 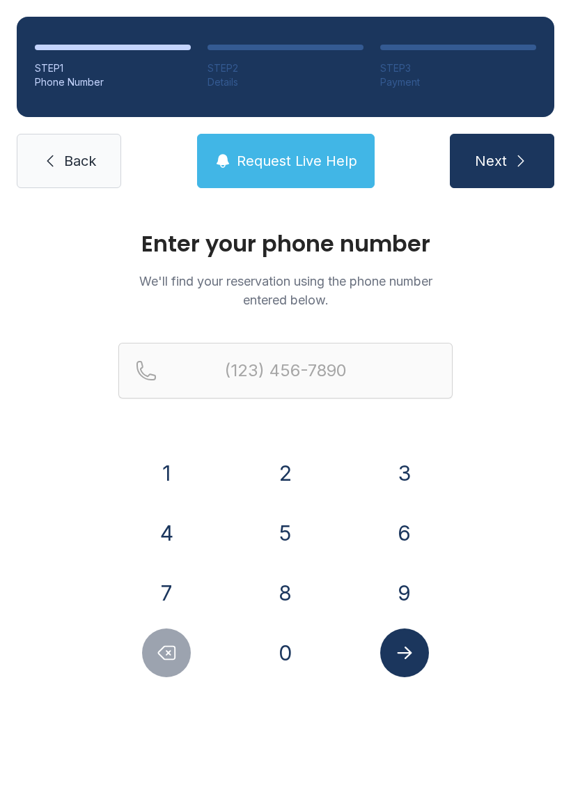 I want to click on h1: Enter your phone number, so click(x=286, y=244).